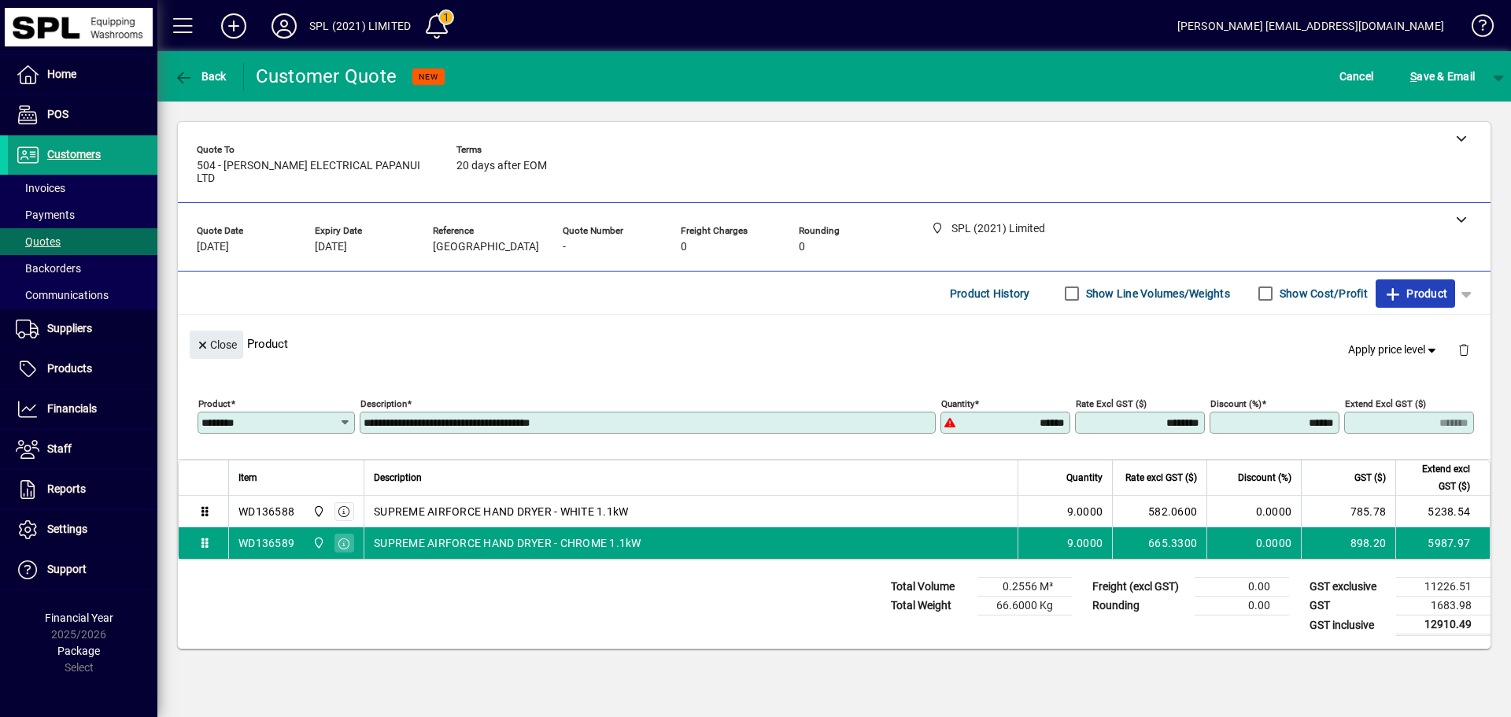 This screenshot has width=1511, height=717. What do you see at coordinates (1415, 294) in the screenshot?
I see `span: Product` at bounding box center [1415, 294].